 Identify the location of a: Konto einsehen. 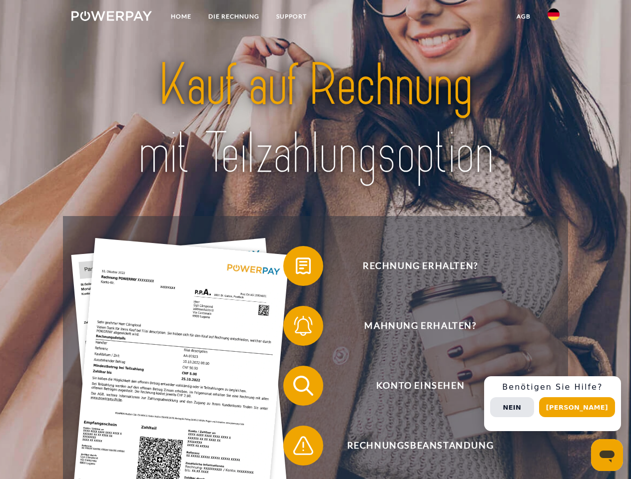
(413, 386).